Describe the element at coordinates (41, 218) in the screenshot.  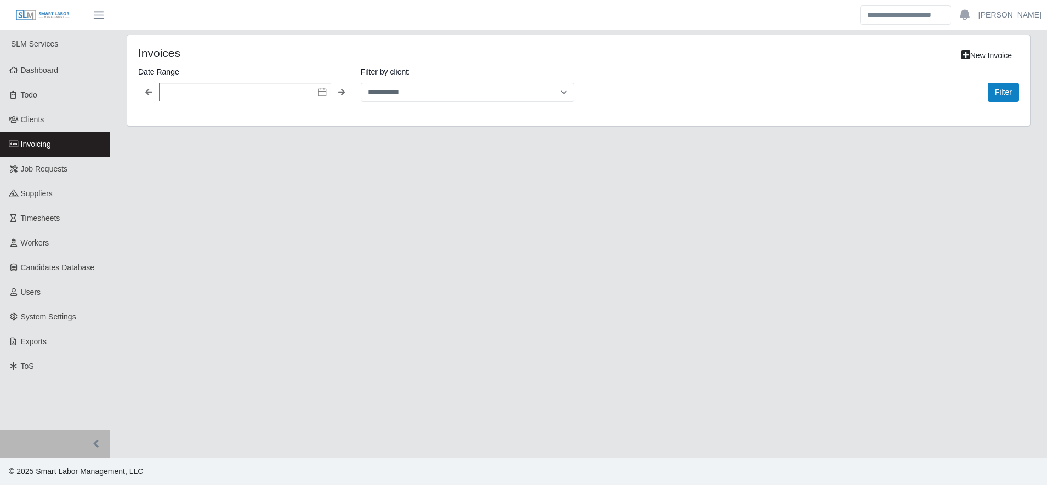
I see `span: Timesheets` at that location.